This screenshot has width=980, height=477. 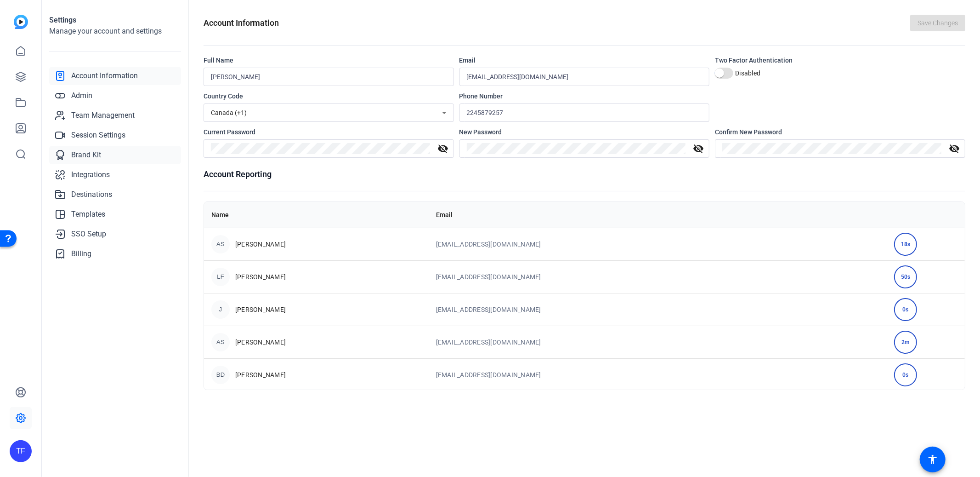 What do you see at coordinates (82, 96) in the screenshot?
I see `span: Admin` at bounding box center [82, 96].